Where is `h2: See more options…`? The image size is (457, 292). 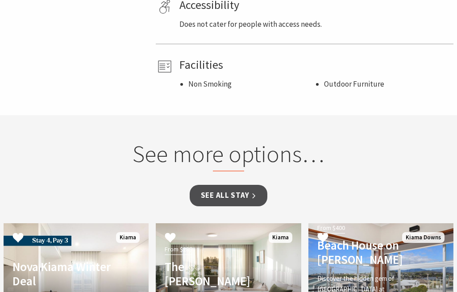 h2: See more options… is located at coordinates (228, 156).